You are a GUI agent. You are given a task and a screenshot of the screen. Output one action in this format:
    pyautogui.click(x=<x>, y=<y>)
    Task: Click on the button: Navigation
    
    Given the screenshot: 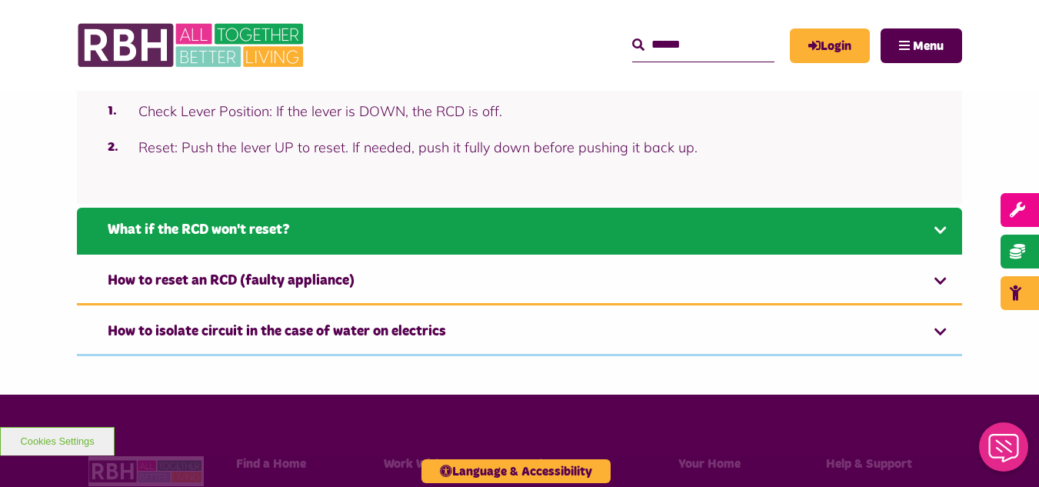 What is the action you would take?
    pyautogui.click(x=922, y=45)
    